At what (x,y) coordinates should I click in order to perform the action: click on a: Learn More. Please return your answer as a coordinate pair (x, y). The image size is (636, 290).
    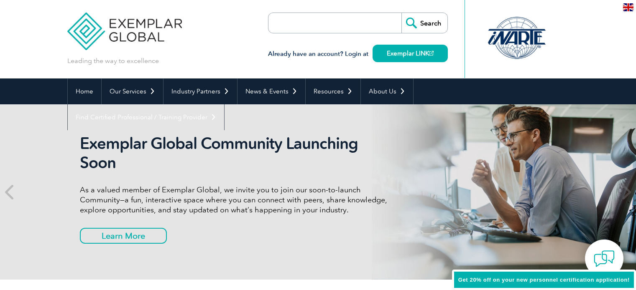
    Looking at the image, I should click on (123, 236).